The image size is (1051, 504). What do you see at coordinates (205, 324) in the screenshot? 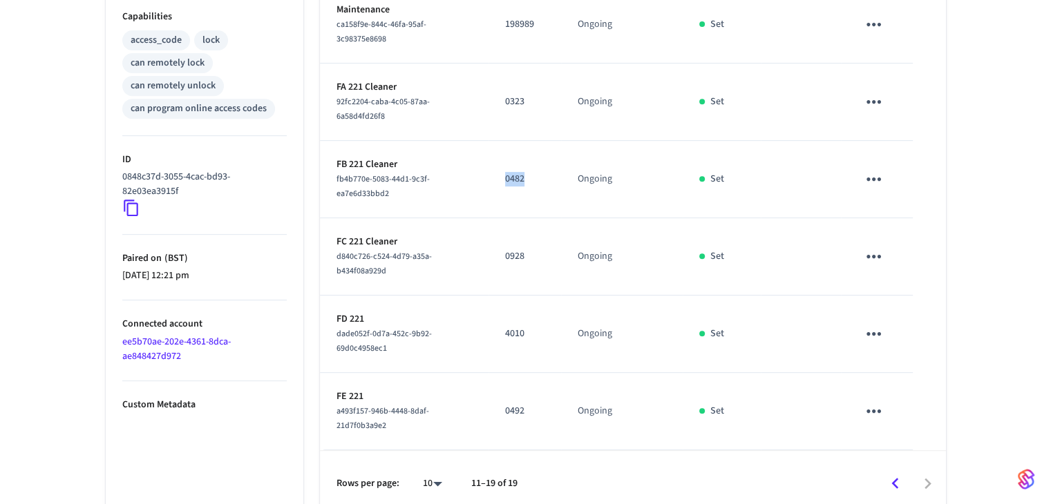
I see `p: Connected account` at bounding box center [205, 324].